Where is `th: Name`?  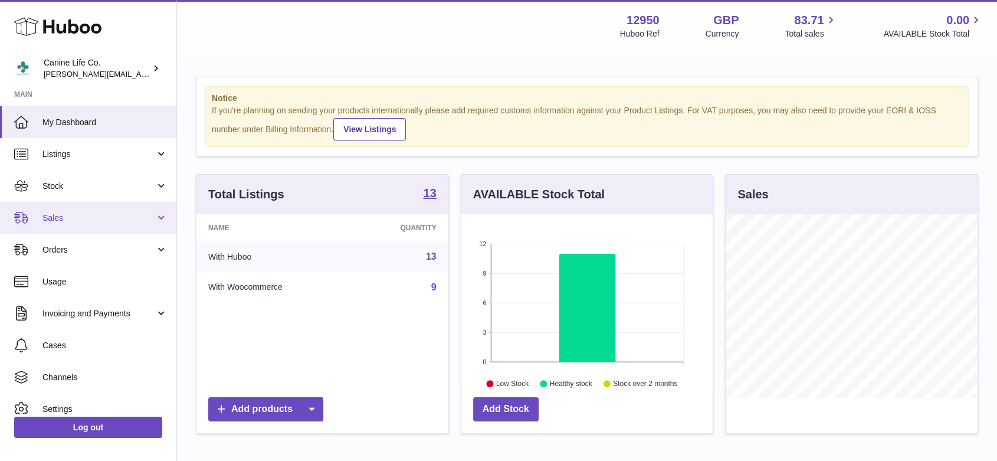
th: Name is located at coordinates (274, 228).